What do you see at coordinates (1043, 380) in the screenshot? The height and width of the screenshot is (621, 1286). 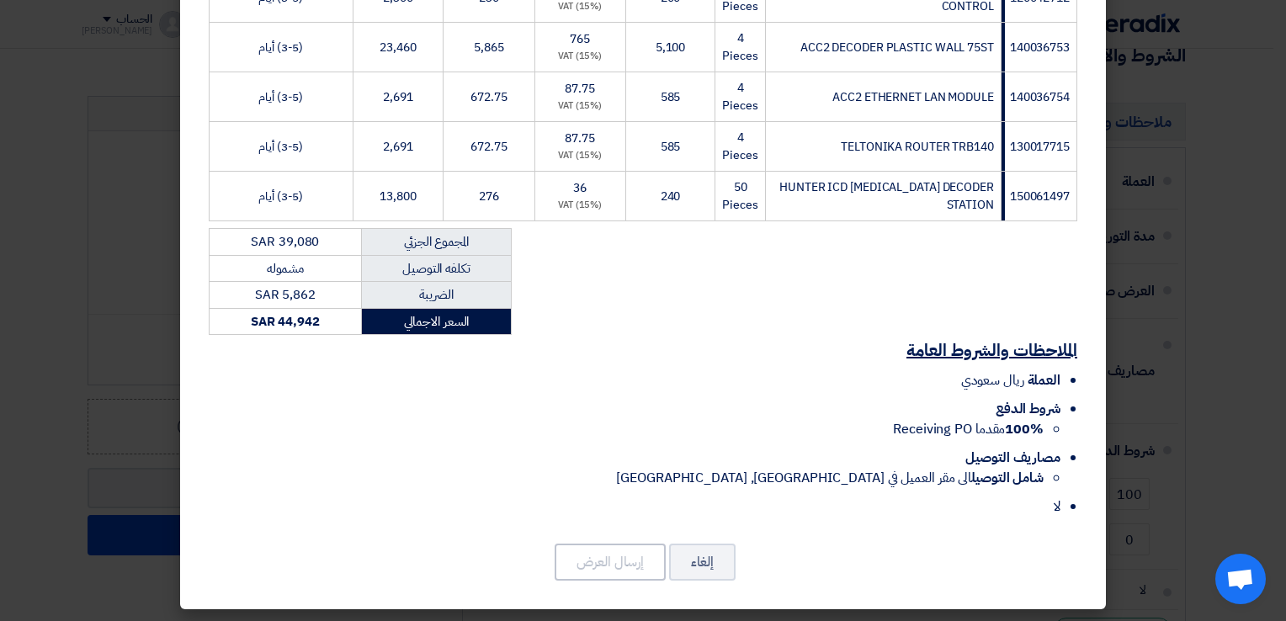 I see `span: العملة` at bounding box center [1043, 380].